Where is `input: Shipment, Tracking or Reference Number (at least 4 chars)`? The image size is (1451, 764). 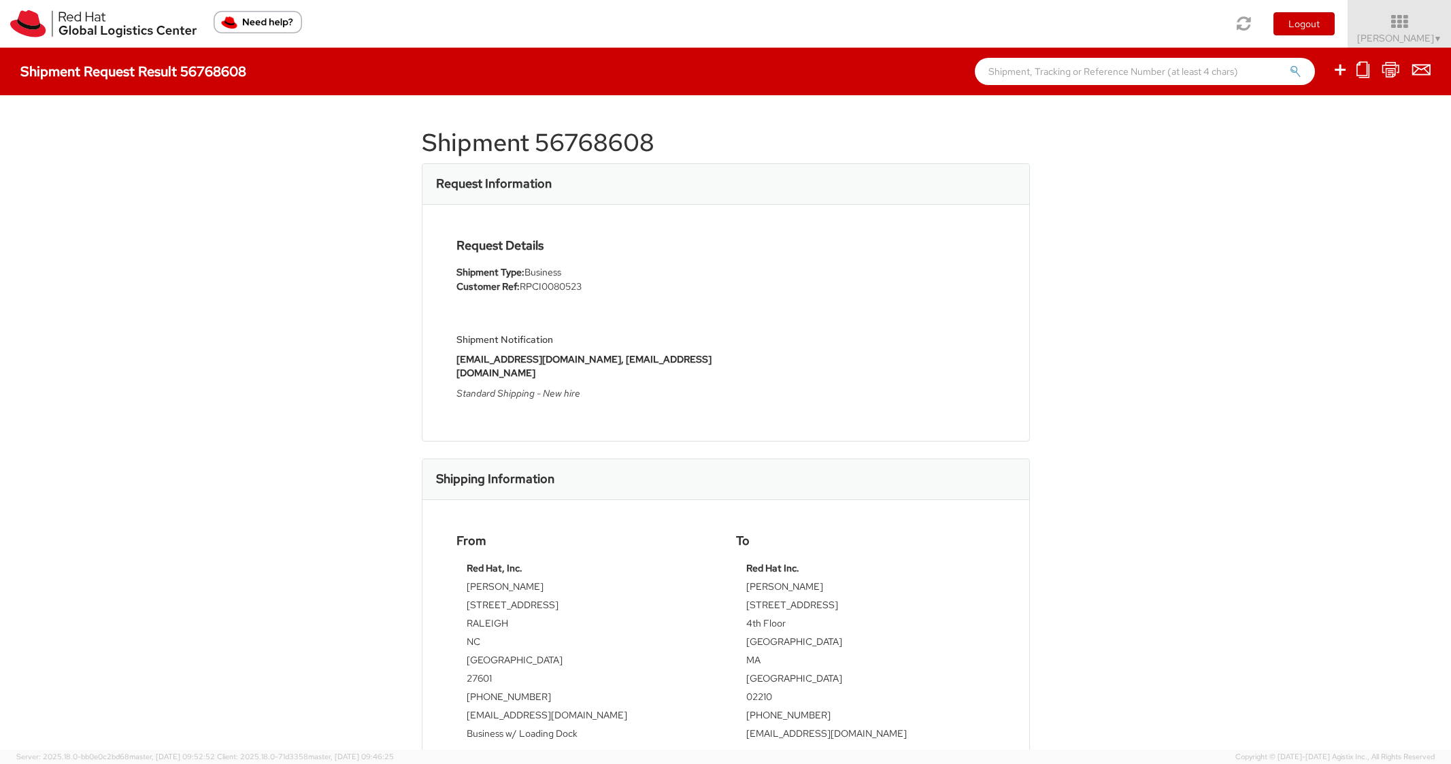 input: Shipment, Tracking or Reference Number (at least 4 chars) is located at coordinates (1145, 71).